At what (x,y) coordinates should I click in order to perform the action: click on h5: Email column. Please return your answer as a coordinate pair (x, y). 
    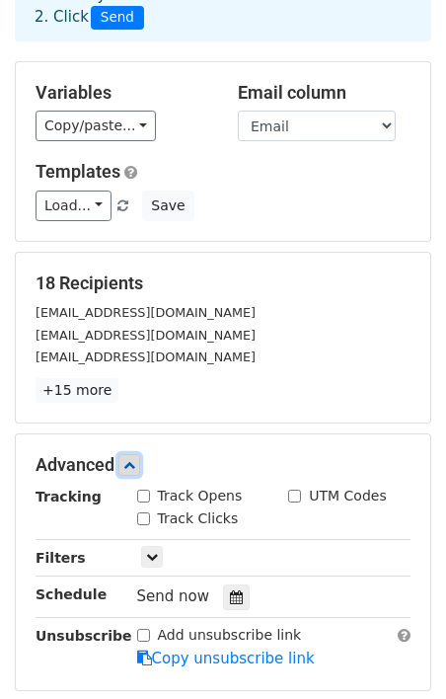
    Looking at the image, I should click on (324, 93).